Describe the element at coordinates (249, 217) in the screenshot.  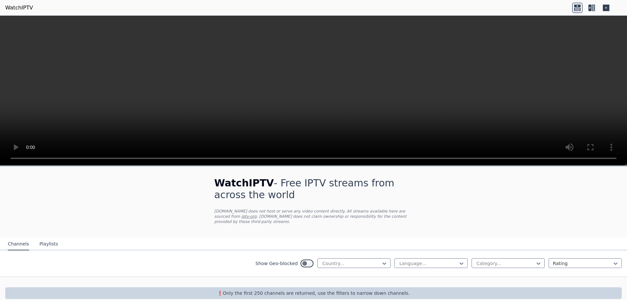
I see `a: iptv-org` at that location.